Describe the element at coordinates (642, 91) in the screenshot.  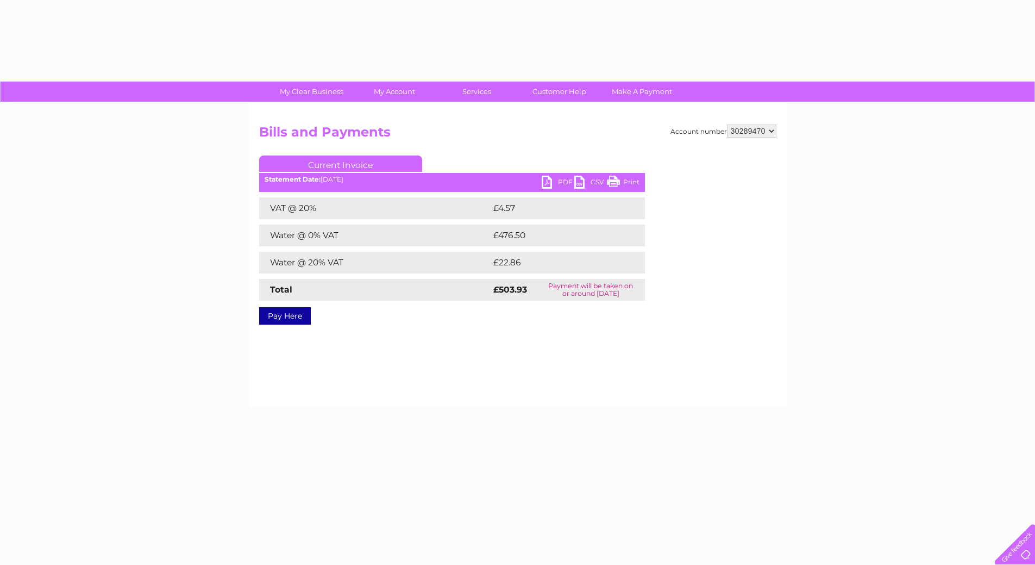
I see `a: Make A Payment` at that location.